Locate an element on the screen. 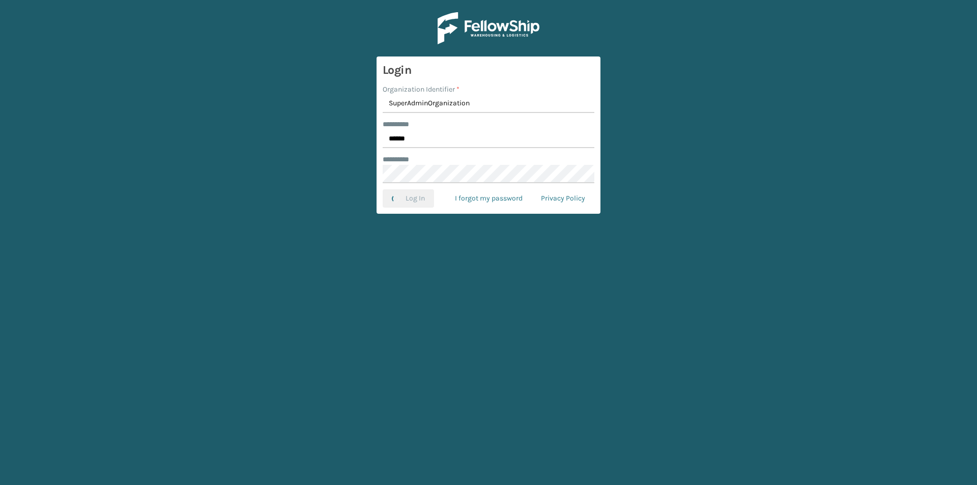  h3: Login is located at coordinates (488, 70).